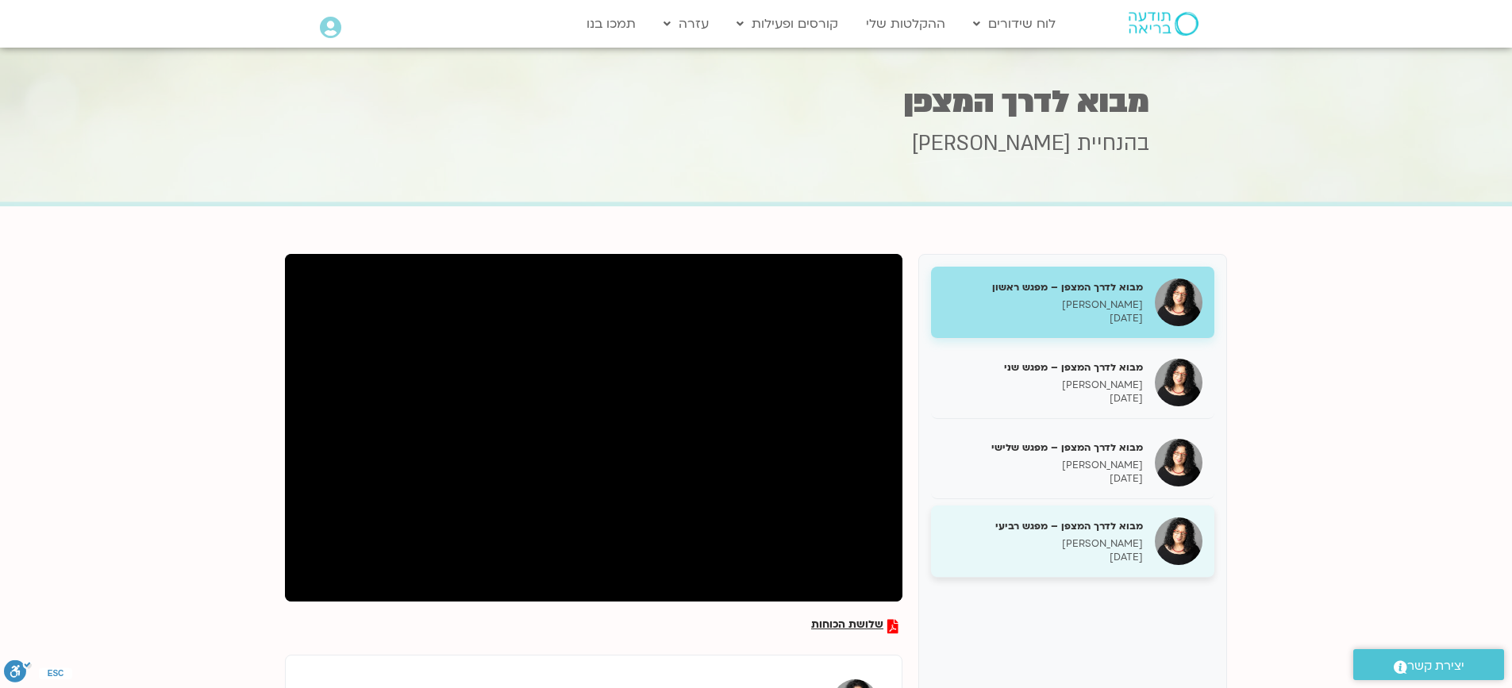  What do you see at coordinates (787, 24) in the screenshot?
I see `a: קורסים ופעילות` at bounding box center [787, 24].